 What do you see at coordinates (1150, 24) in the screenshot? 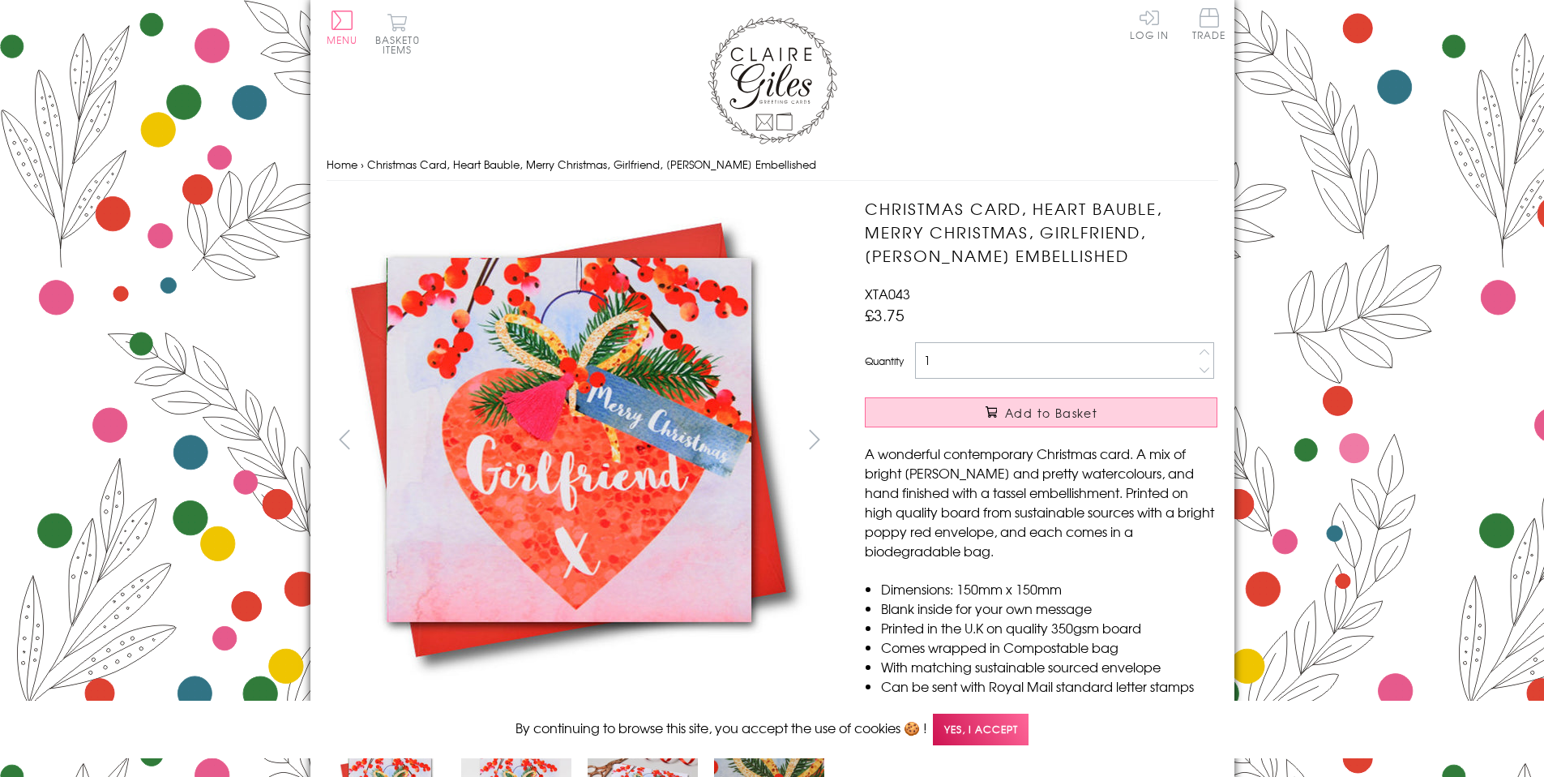
I see `a: Log In` at bounding box center [1150, 24].